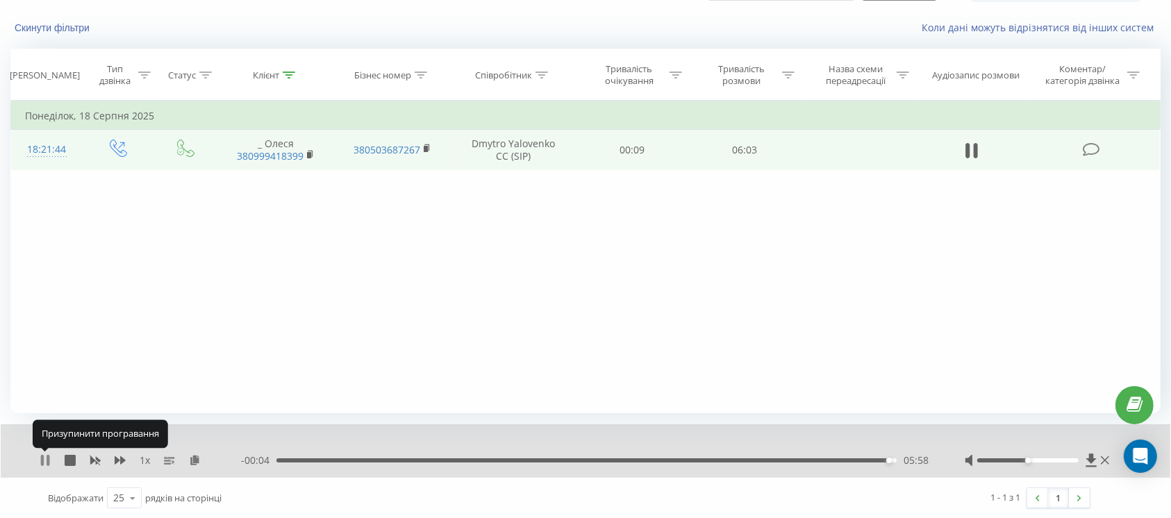 Image resolution: width=1171 pixels, height=518 pixels. What do you see at coordinates (119, 498) in the screenshot?
I see `div: 25` at bounding box center [119, 498].